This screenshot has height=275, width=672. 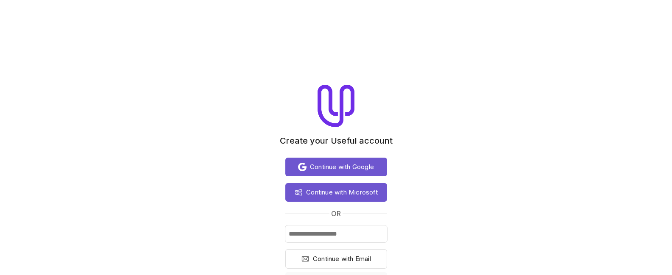 I want to click on span: Continue with Microsoft, so click(x=342, y=193).